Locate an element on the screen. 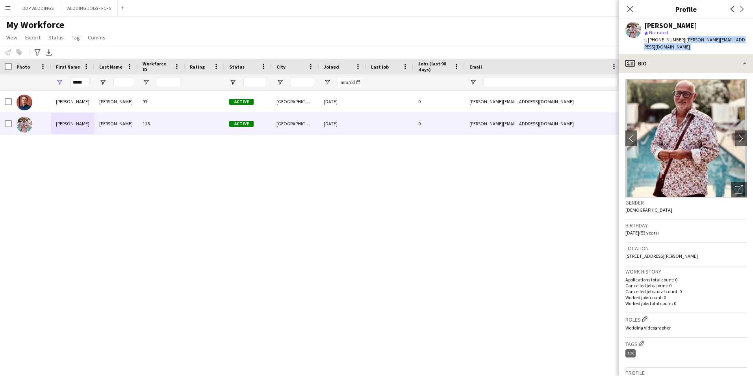 The height and width of the screenshot is (376, 753). div: 93 is located at coordinates (162, 101).